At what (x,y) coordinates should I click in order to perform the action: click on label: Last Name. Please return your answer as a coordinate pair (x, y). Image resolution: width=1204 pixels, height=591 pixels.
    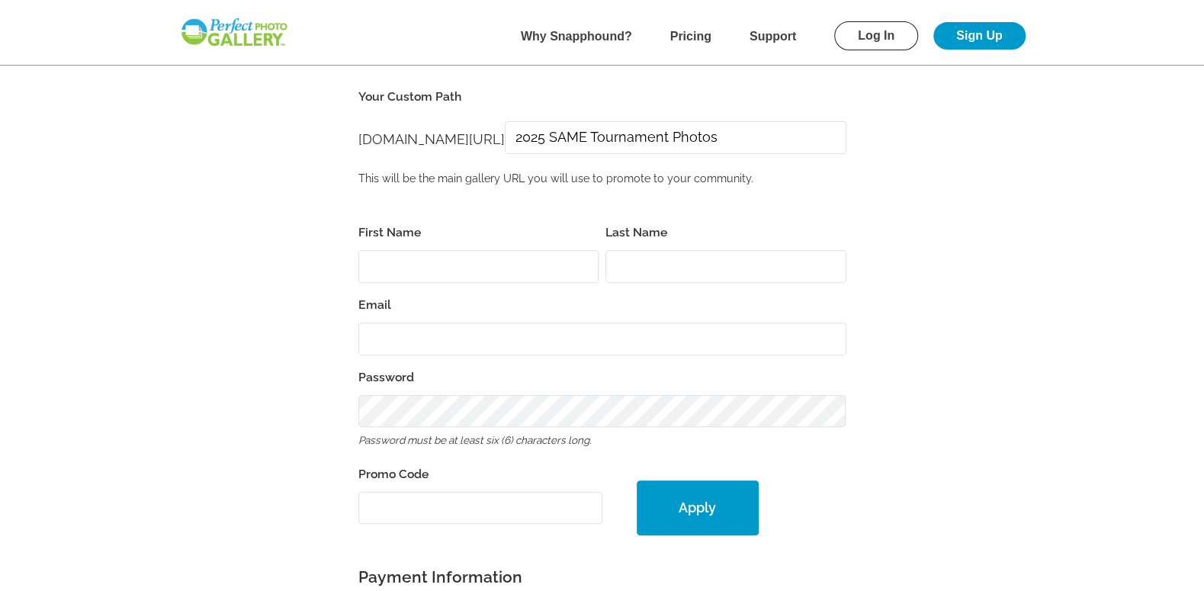
    Looking at the image, I should click on (726, 233).